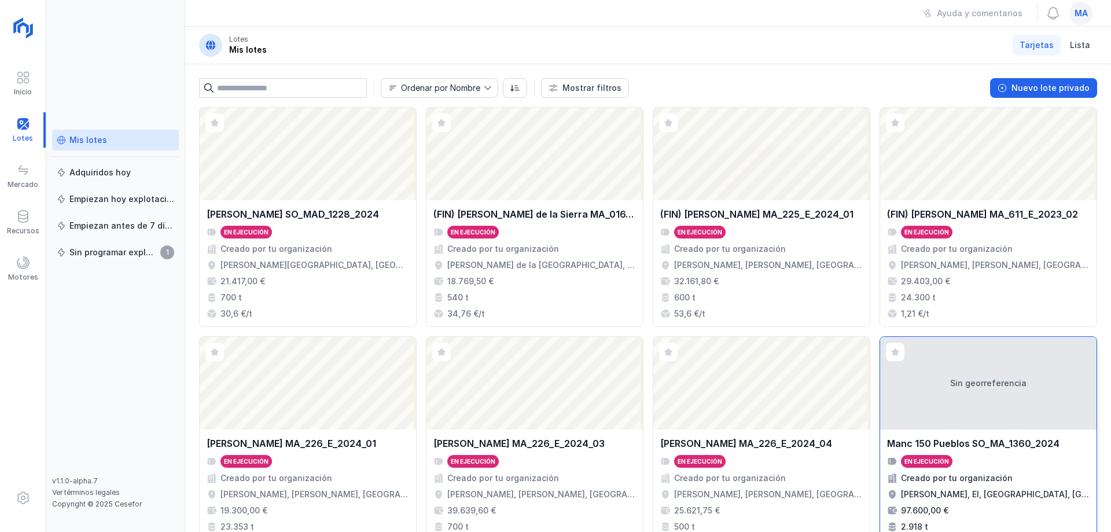 Image resolution: width=1111 pixels, height=532 pixels. I want to click on a: Tarjetas, so click(1036, 45).